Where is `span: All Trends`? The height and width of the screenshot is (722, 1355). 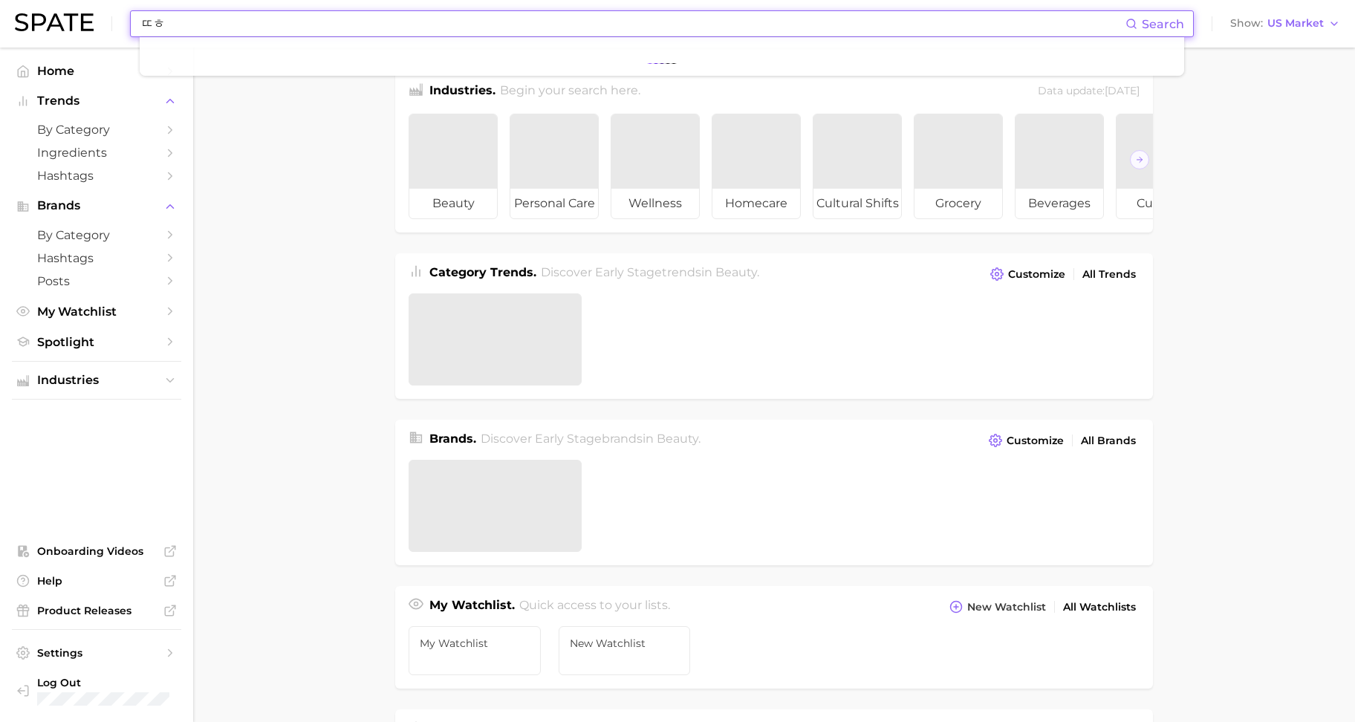 span: All Trends is located at coordinates (1110, 274).